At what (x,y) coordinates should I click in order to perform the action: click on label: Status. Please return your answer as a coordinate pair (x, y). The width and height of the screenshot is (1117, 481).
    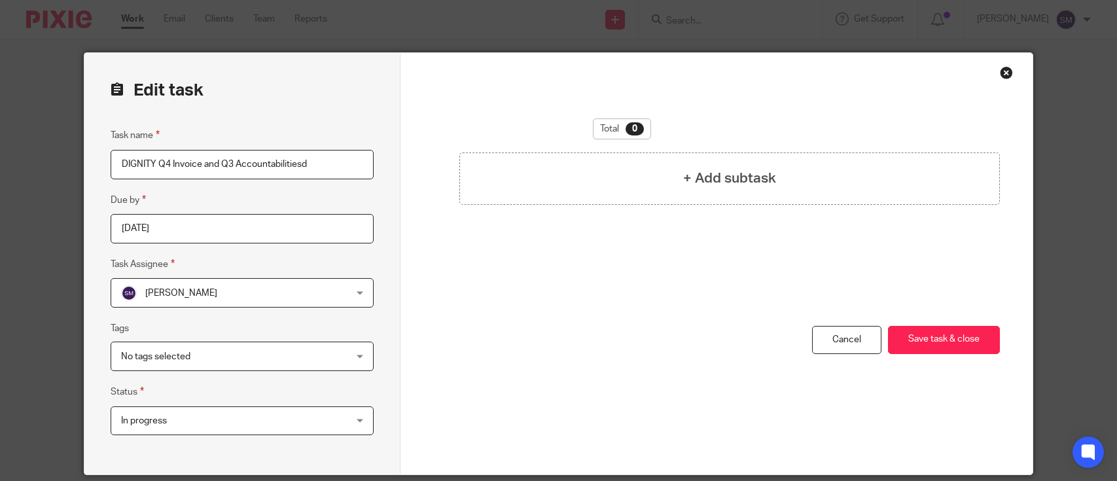
    Looking at the image, I should click on (127, 391).